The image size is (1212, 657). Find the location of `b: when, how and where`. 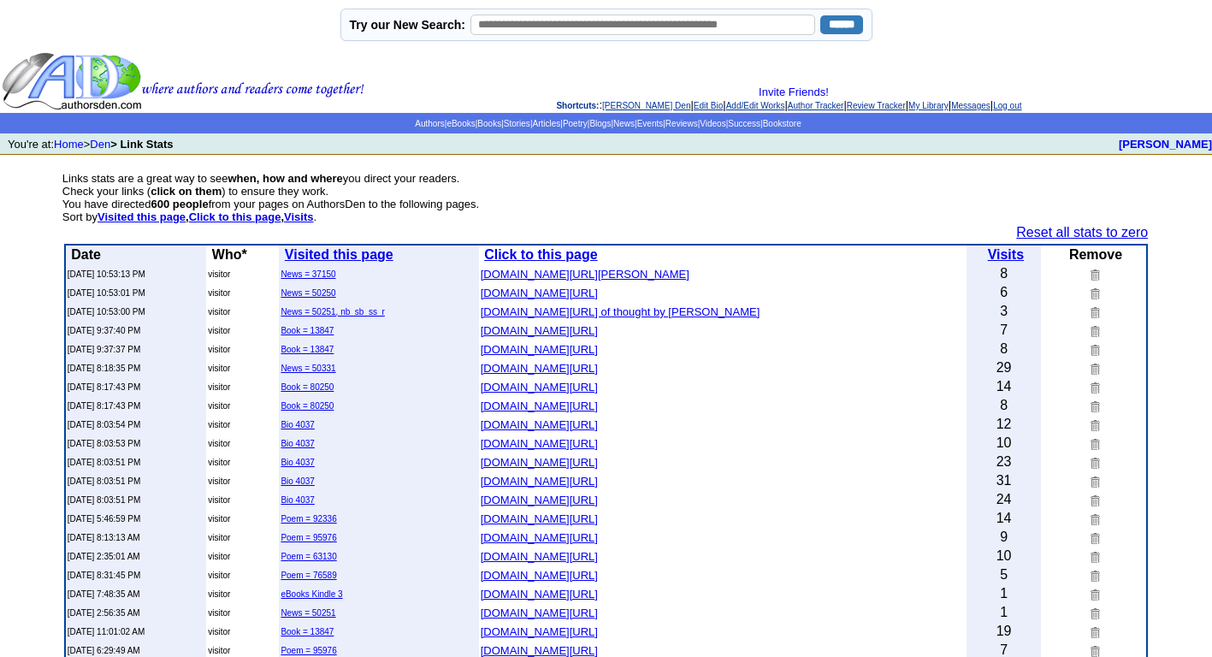

b: when, how and where is located at coordinates (286, 178).